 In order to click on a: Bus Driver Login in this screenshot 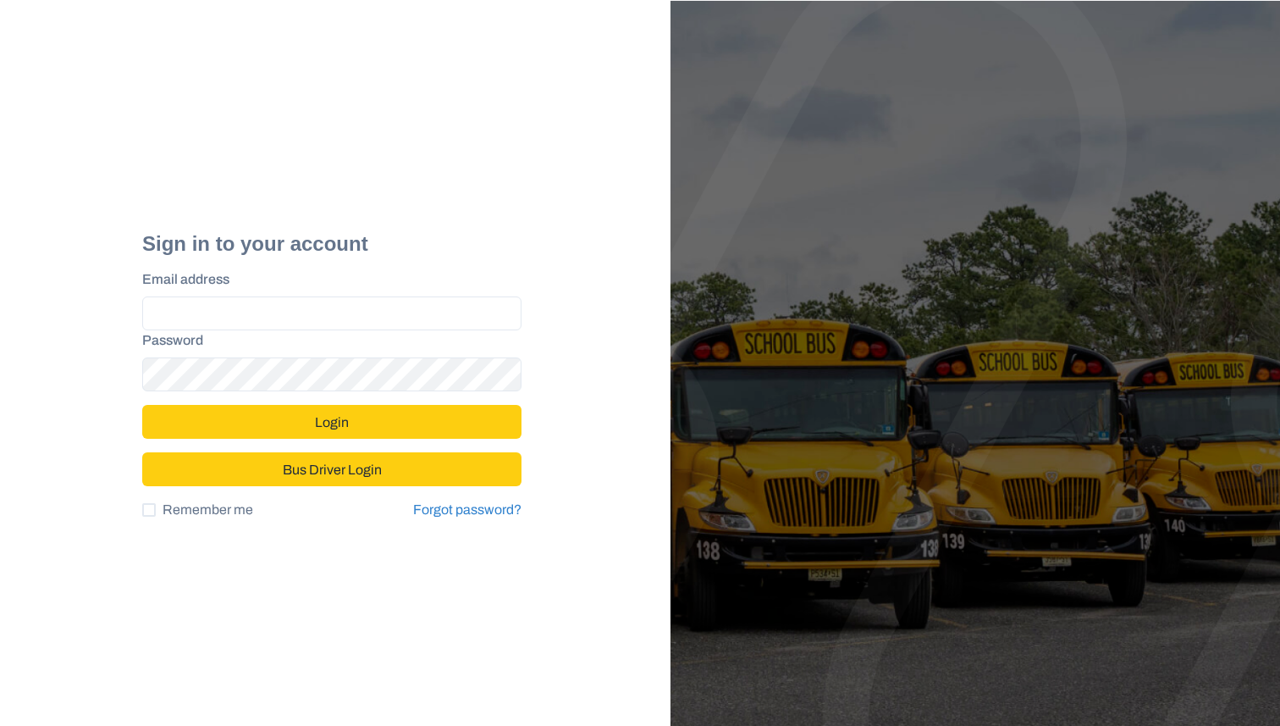, I will do `click(332, 461)`.